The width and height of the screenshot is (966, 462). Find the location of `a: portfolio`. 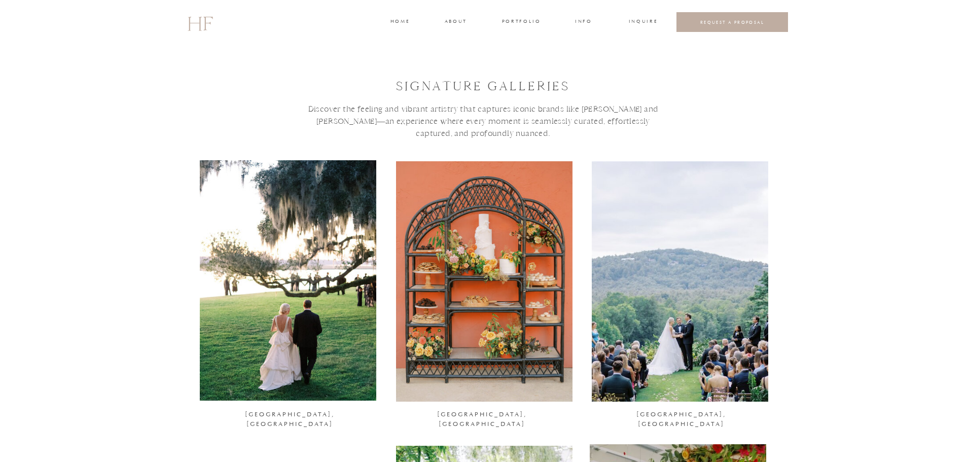

a: portfolio is located at coordinates (521, 22).